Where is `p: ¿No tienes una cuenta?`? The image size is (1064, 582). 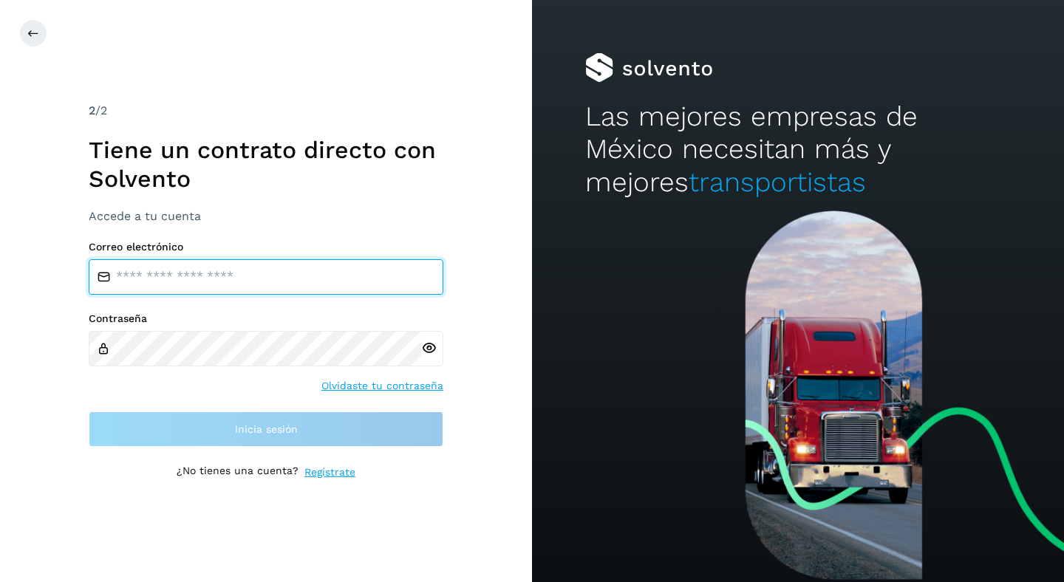 p: ¿No tienes una cuenta? is located at coordinates (237, 472).